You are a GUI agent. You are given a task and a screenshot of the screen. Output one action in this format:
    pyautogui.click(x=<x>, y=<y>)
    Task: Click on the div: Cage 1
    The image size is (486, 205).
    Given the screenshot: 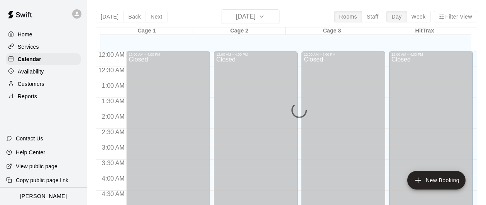 What is the action you would take?
    pyautogui.click(x=147, y=31)
    